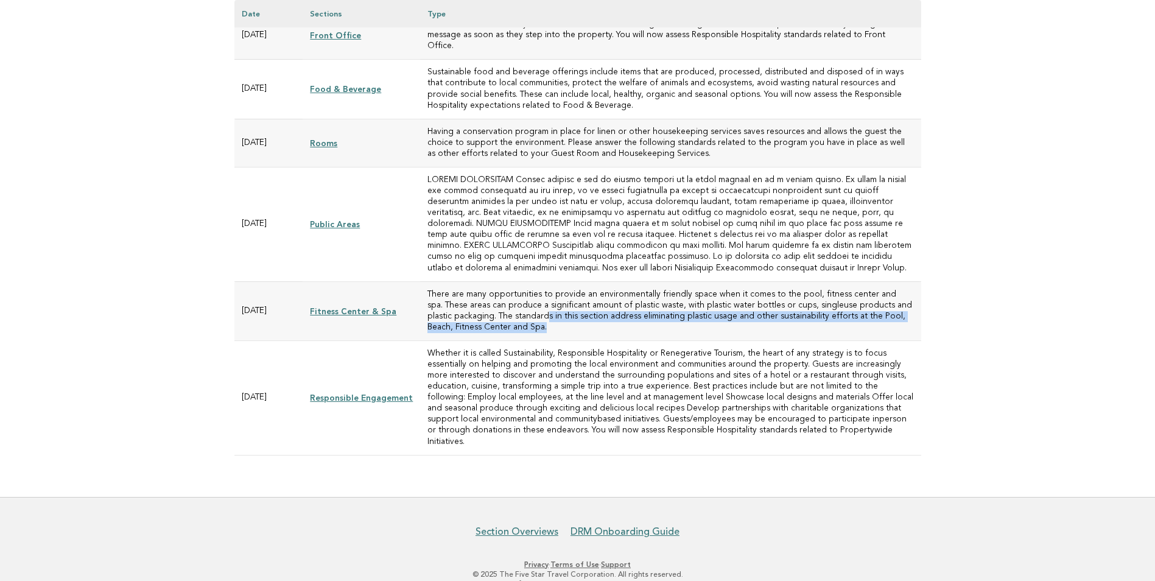 This screenshot has width=1155, height=581. Describe the element at coordinates (578, 574) in the screenshot. I see `p: © 2025 The Five Star Travel Corporation. All rights reserved.` at that location.